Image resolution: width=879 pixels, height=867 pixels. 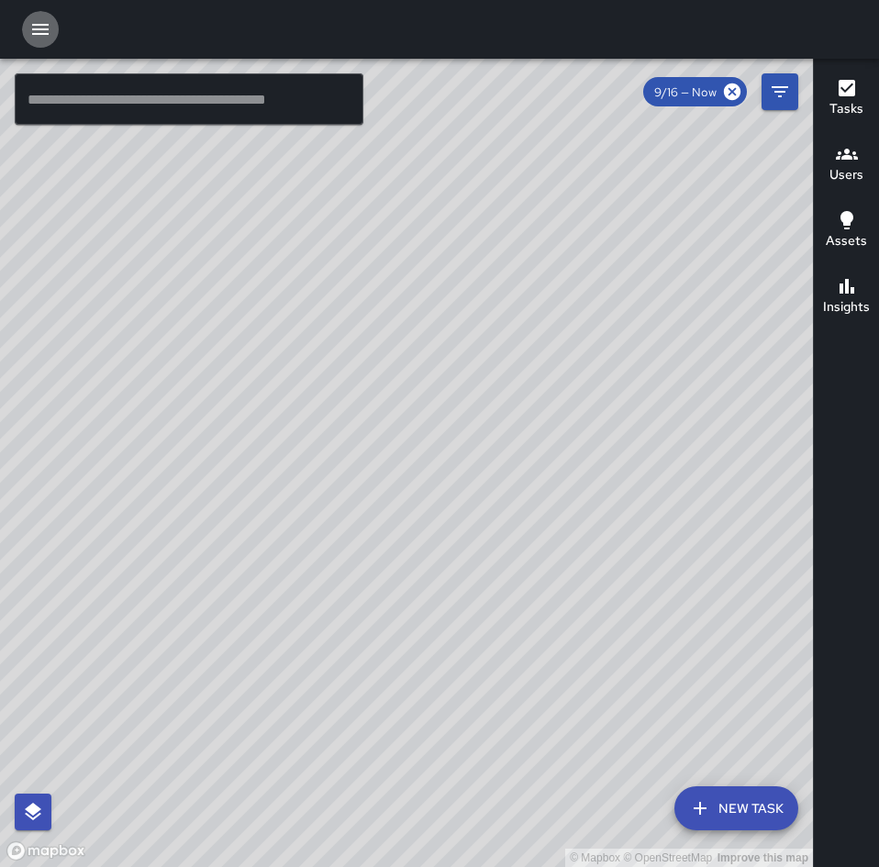 I want to click on h6: Assets, so click(x=846, y=241).